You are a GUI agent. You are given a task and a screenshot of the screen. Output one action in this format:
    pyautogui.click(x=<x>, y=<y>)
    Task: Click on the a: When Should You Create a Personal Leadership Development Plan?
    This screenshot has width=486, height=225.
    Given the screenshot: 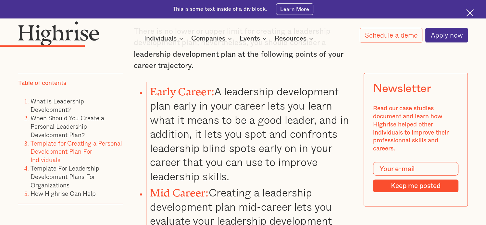 What is the action you would take?
    pyautogui.click(x=67, y=126)
    